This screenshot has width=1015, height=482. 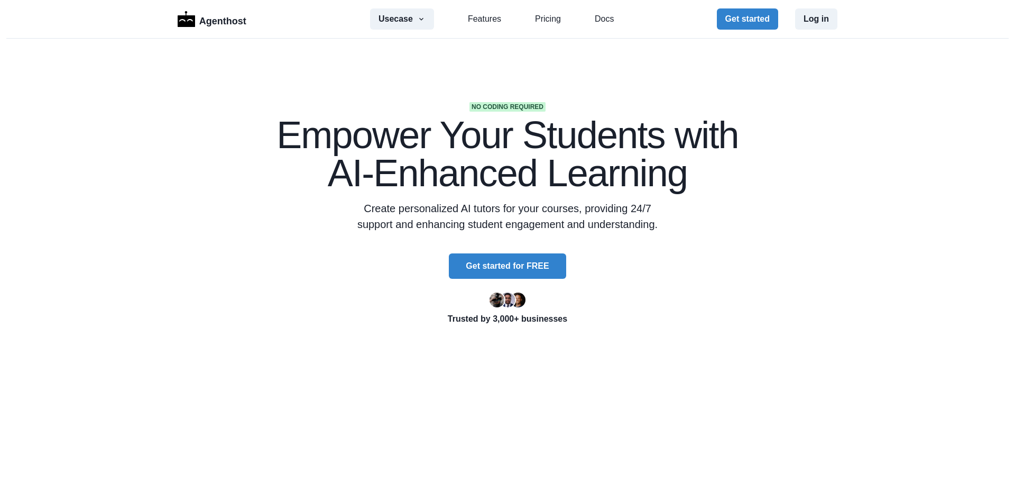 What do you see at coordinates (508, 107) in the screenshot?
I see `span: No coding required` at bounding box center [508, 107].